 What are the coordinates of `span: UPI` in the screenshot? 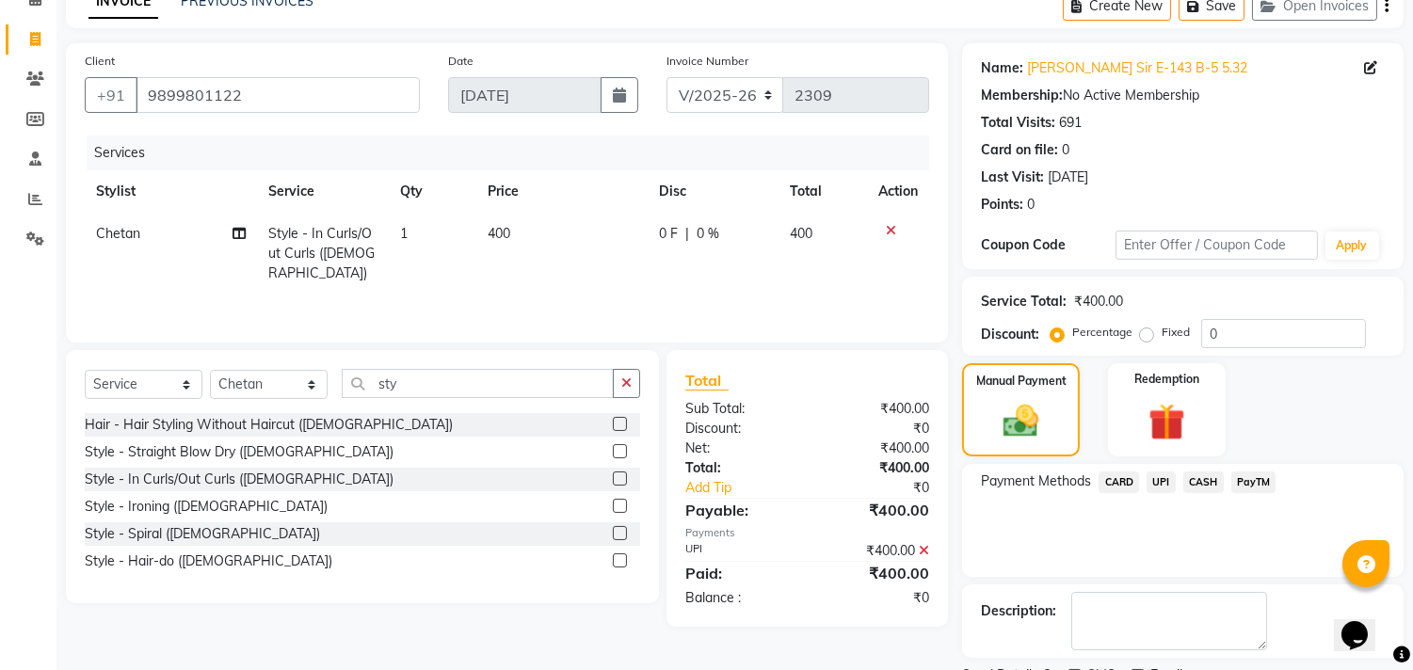 It's located at (1161, 482).